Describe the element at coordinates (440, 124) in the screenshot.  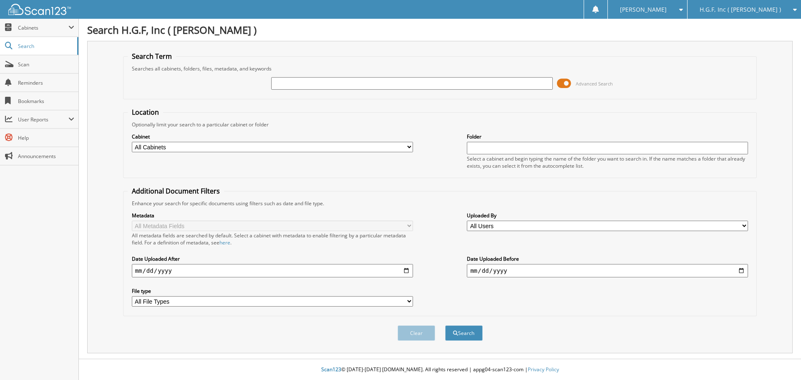
I see `div: Optionally limit your search to a particular cabinet or folder` at that location.